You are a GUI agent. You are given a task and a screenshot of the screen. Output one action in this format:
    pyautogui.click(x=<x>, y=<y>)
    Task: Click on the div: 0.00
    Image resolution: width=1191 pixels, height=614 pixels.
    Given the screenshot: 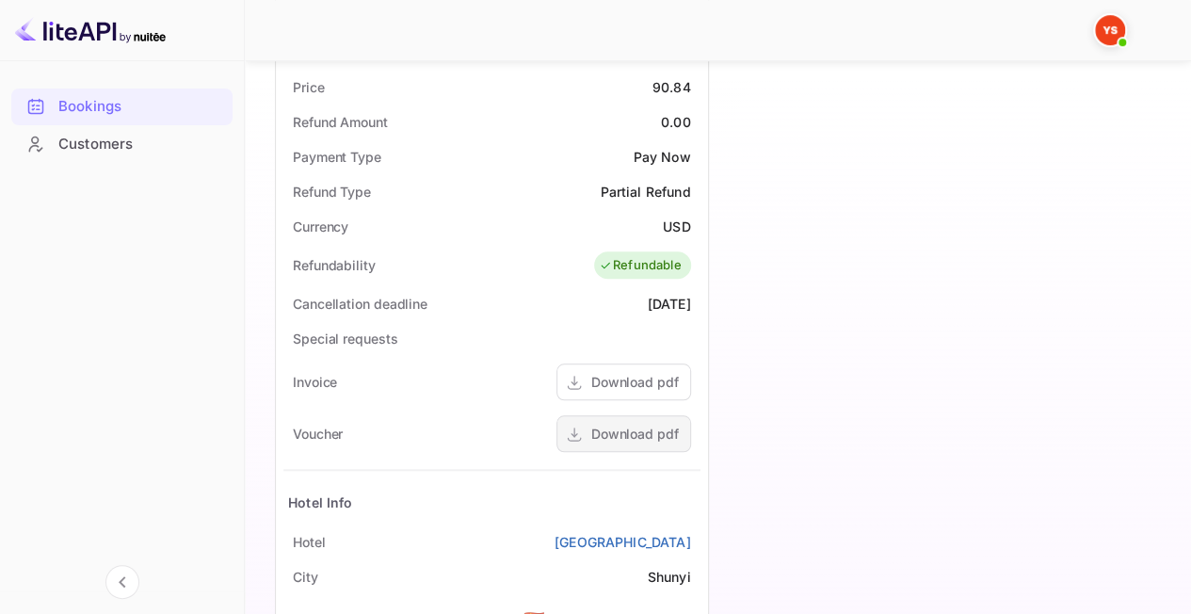 What is the action you would take?
    pyautogui.click(x=676, y=121)
    